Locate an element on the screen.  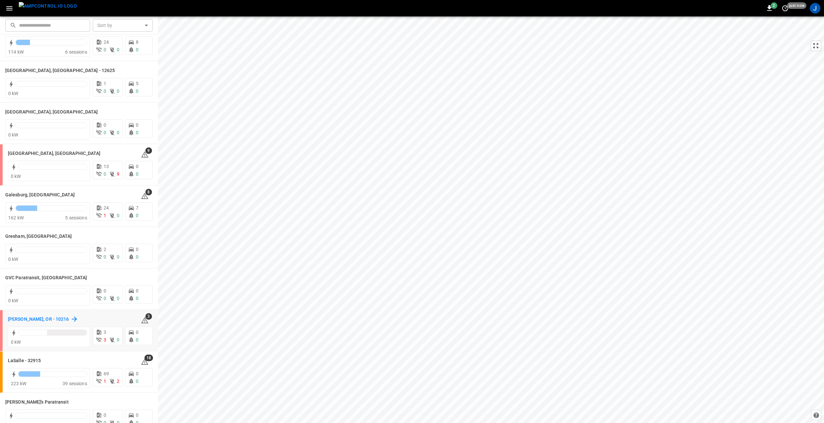
span: 5 is located at coordinates (137, 84).